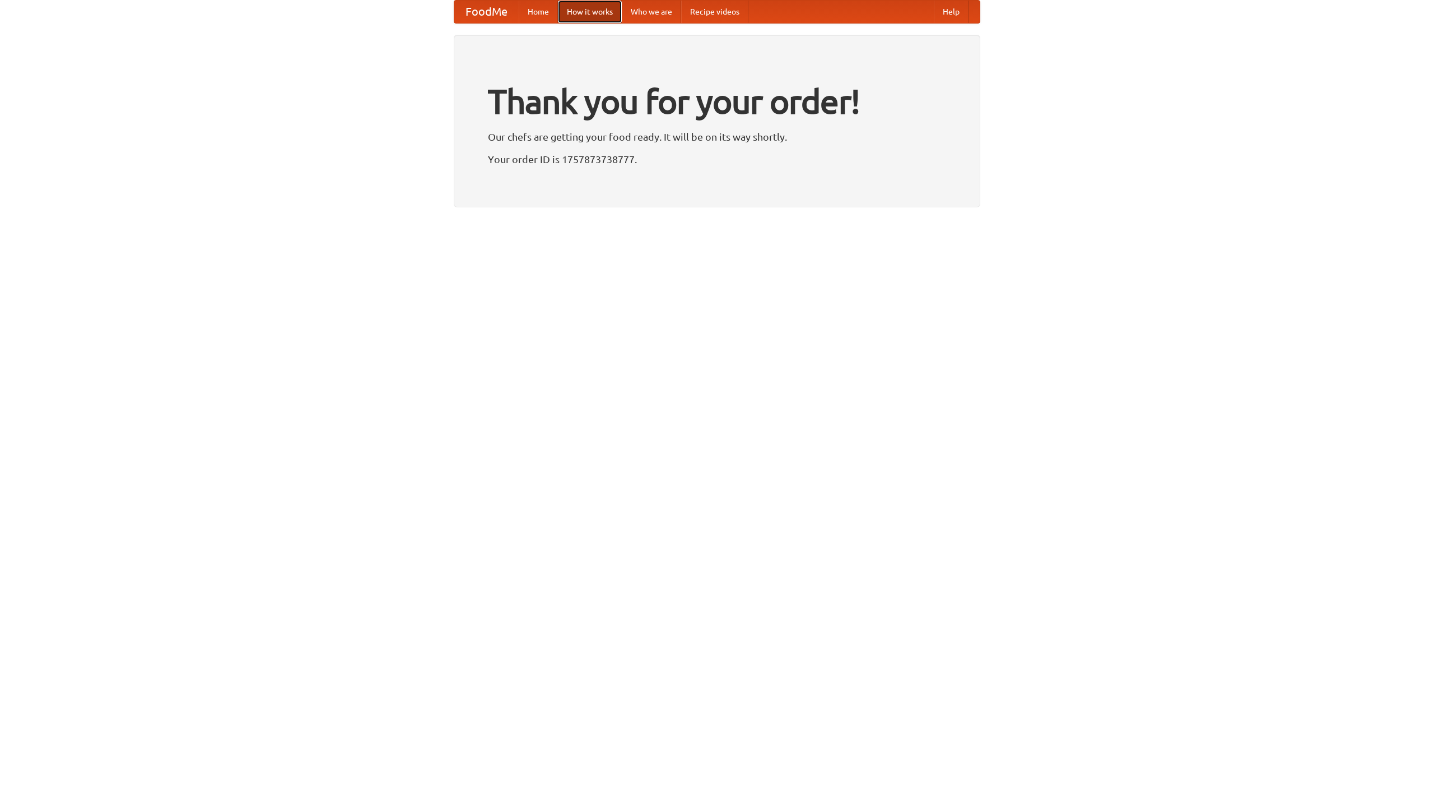  I want to click on a: How it works, so click(590, 12).